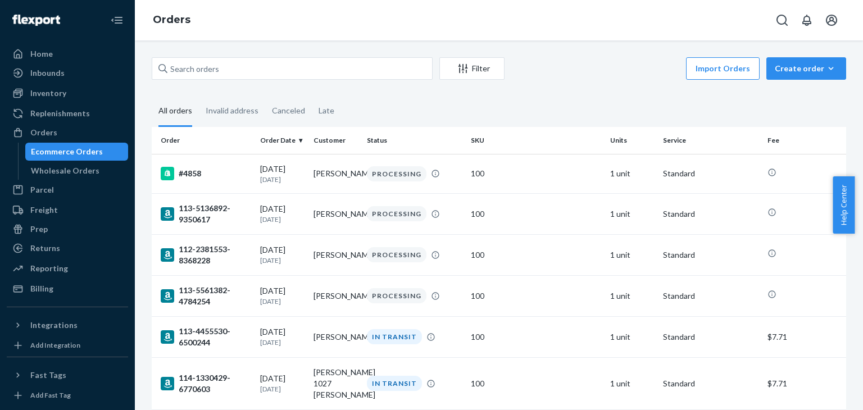 Image resolution: width=863 pixels, height=410 pixels. Describe the element at coordinates (232, 111) in the screenshot. I see `div: Invalid address` at that location.